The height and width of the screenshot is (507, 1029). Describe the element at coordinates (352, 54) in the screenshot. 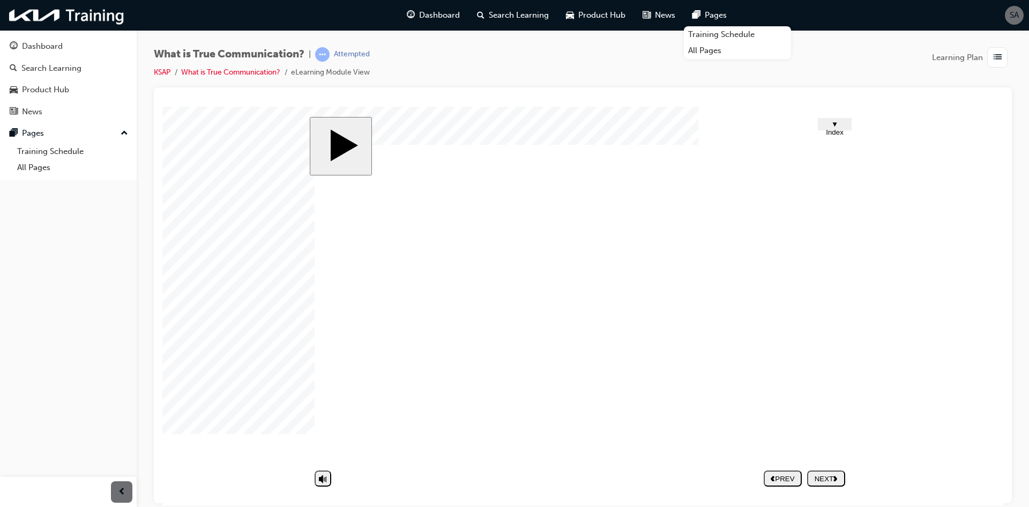

I see `div: Attempted` at that location.